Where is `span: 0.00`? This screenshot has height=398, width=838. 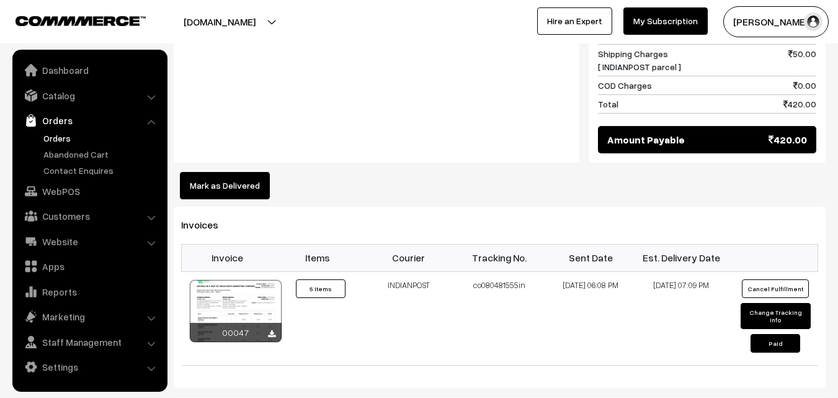 span: 0.00 is located at coordinates (805, 85).